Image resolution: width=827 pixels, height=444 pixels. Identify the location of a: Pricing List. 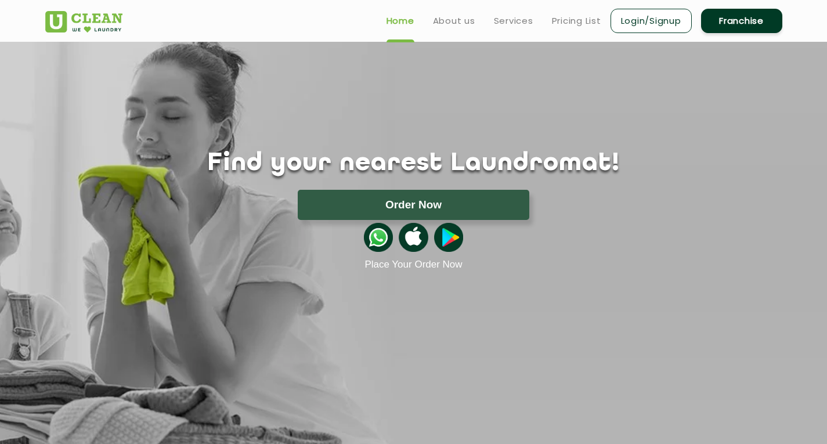
(576, 21).